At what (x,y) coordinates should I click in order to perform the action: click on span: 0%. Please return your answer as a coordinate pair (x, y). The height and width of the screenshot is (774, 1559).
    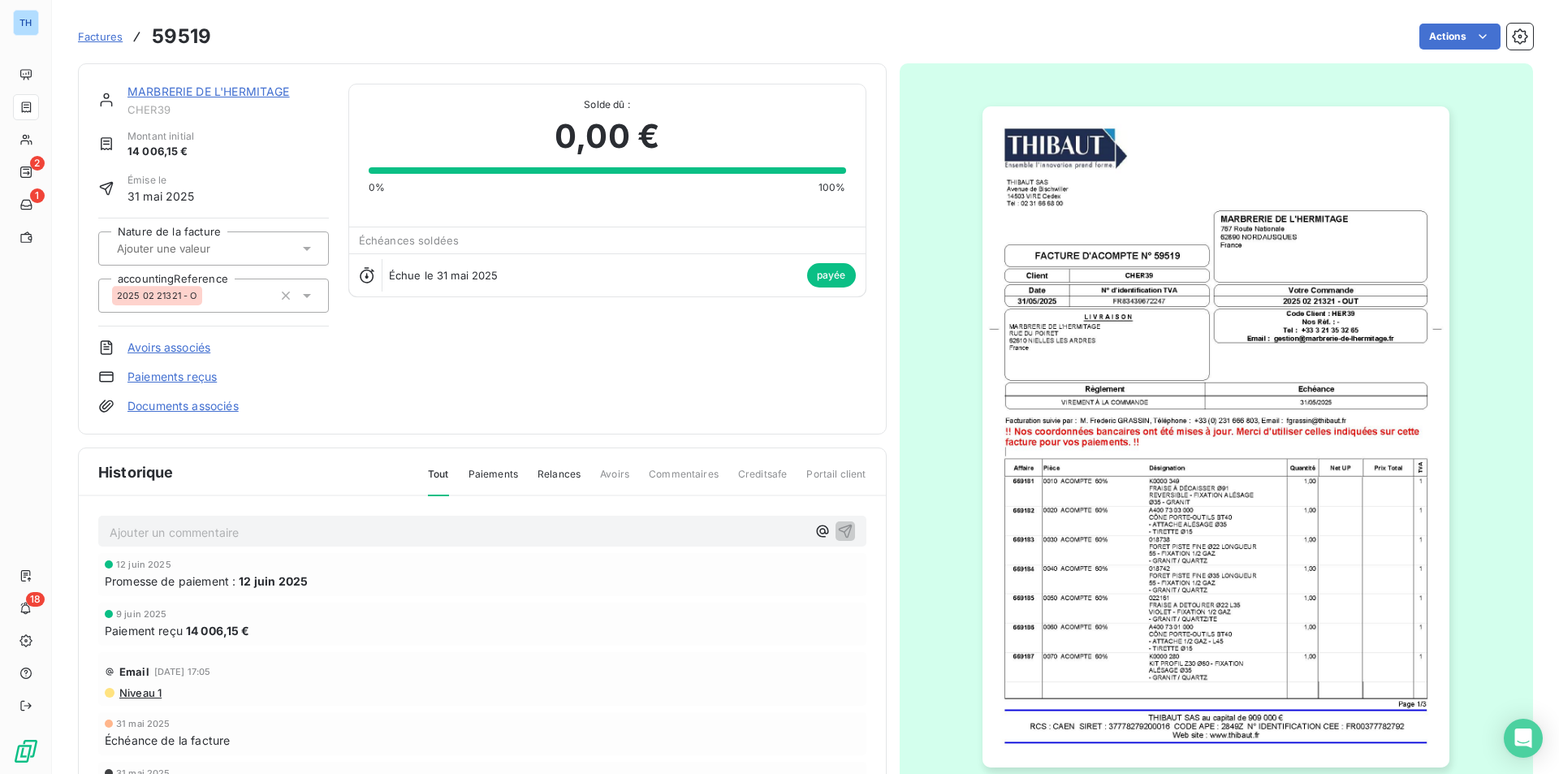
    Looking at the image, I should click on (377, 188).